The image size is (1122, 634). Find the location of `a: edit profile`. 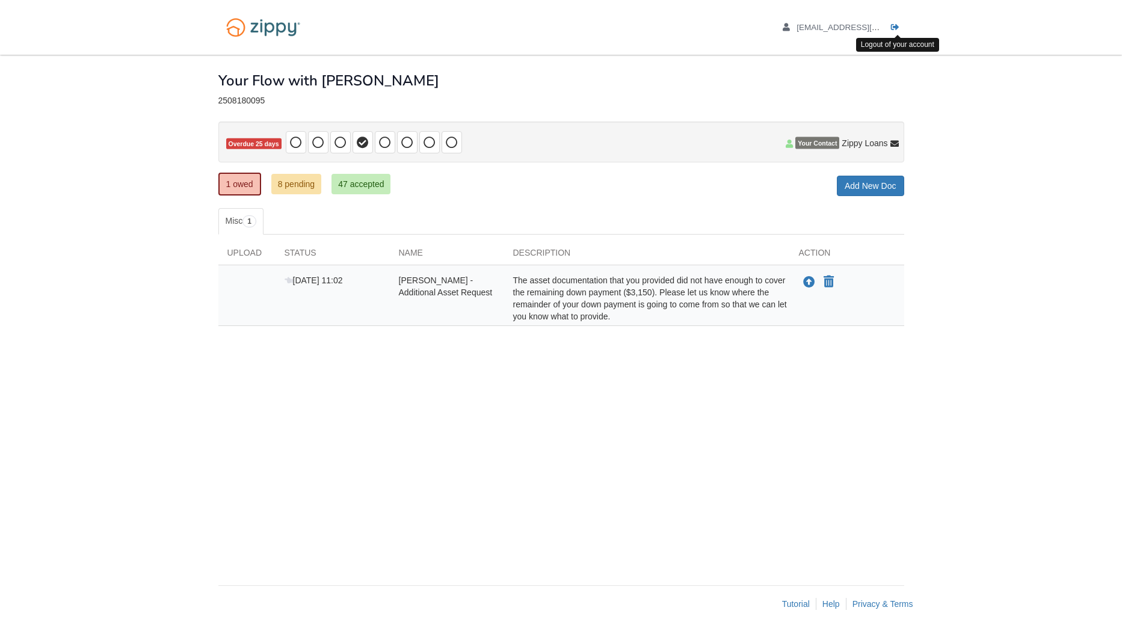

a: edit profile is located at coordinates (859, 29).